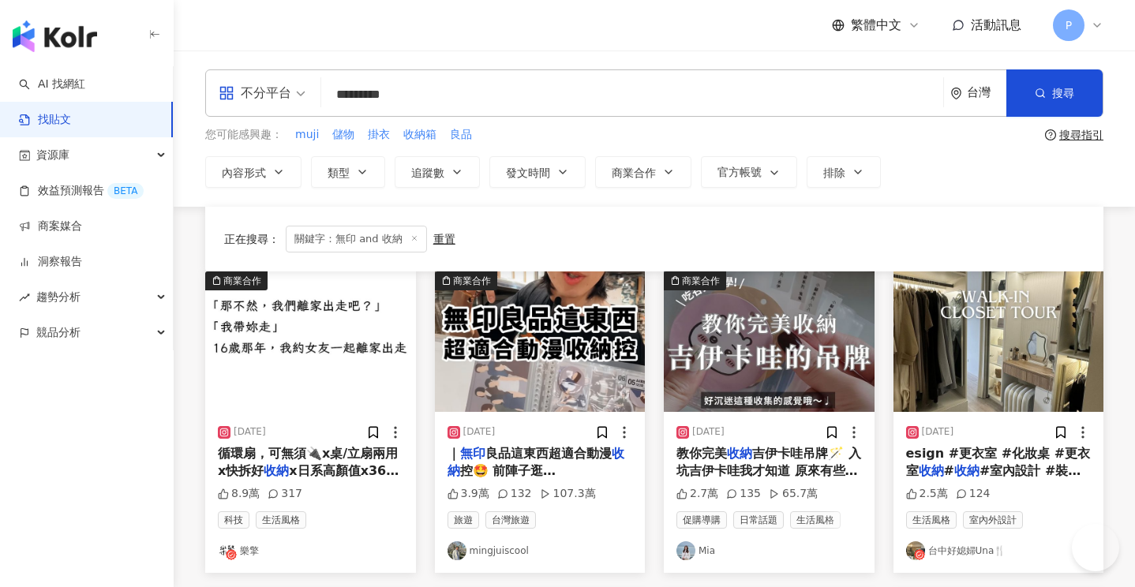  I want to click on div: 317, so click(285, 494).